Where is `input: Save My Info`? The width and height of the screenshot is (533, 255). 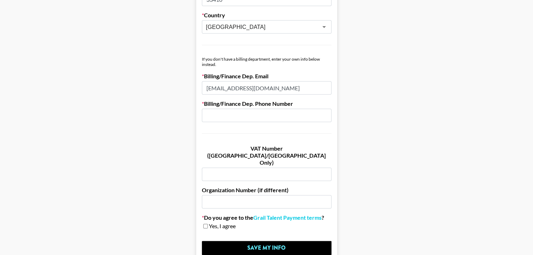 input: Save My Info is located at coordinates (267, 248).